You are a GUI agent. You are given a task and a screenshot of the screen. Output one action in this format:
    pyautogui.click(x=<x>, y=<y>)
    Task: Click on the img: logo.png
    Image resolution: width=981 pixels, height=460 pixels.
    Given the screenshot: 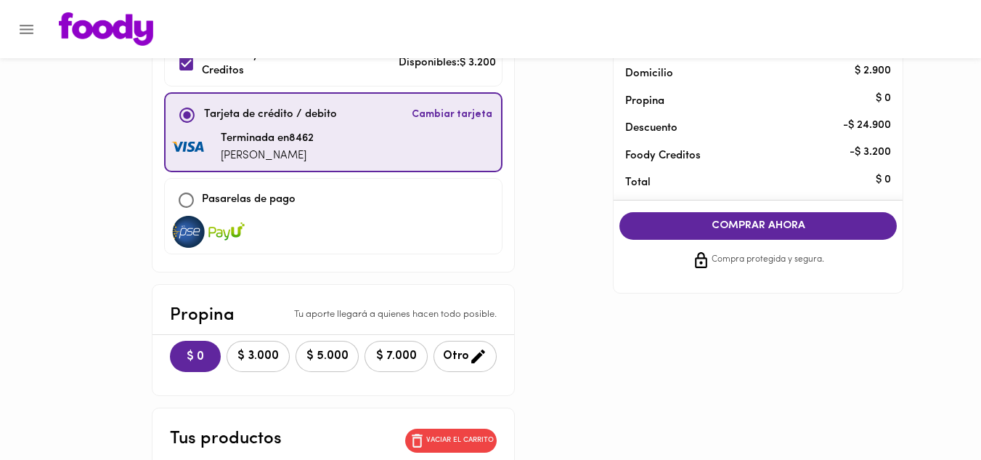 What is the action you would take?
    pyautogui.click(x=106, y=29)
    